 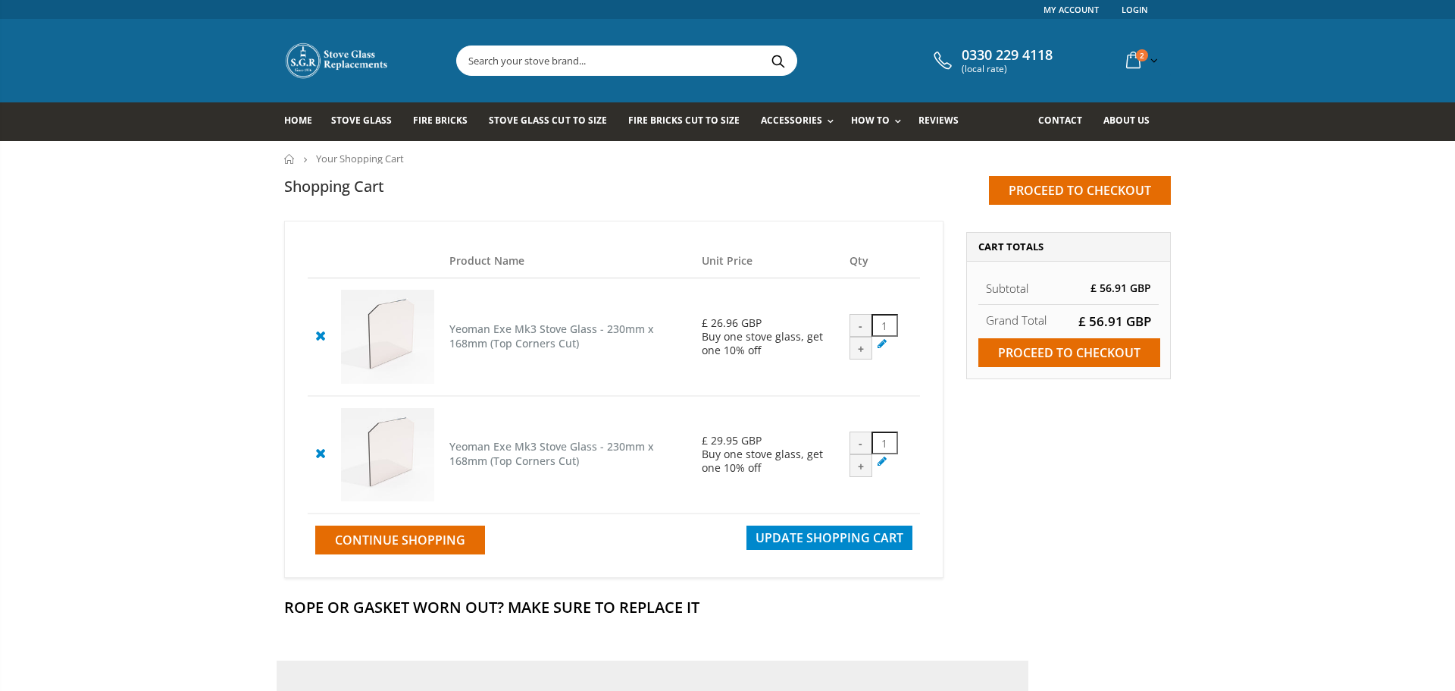 What do you see at coordinates (1007, 288) in the screenshot?
I see `span: Subtotal` at bounding box center [1007, 288].